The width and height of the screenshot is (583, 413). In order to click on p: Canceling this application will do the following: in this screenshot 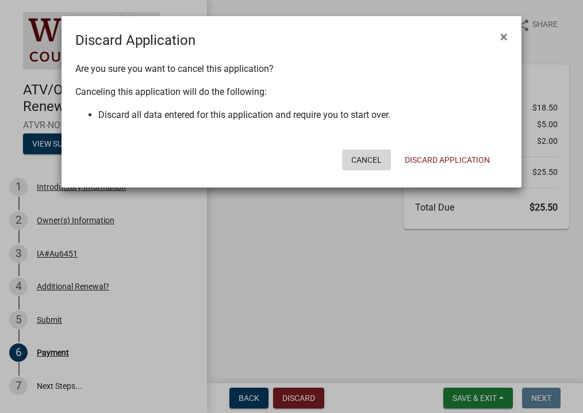, I will do `click(291, 92)`.